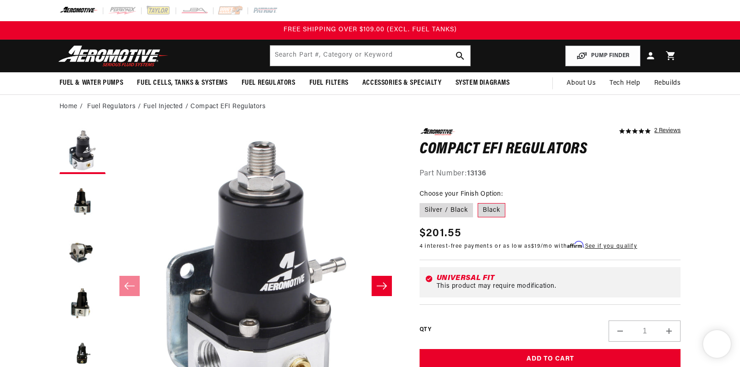 This screenshot has width=740, height=367. I want to click on button: Slide right, so click(382, 286).